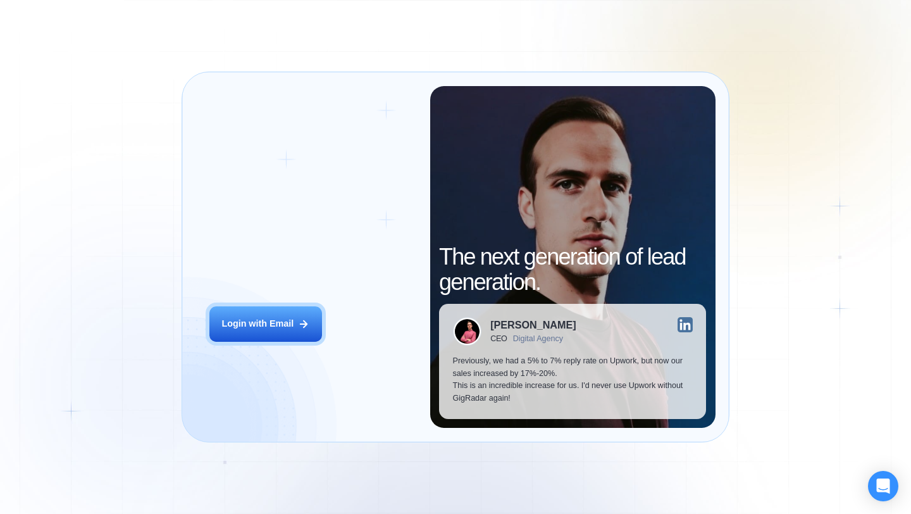 The width and height of the screenshot is (911, 514). Describe the element at coordinates (538, 339) in the screenshot. I see `div: Digital Agency` at that location.